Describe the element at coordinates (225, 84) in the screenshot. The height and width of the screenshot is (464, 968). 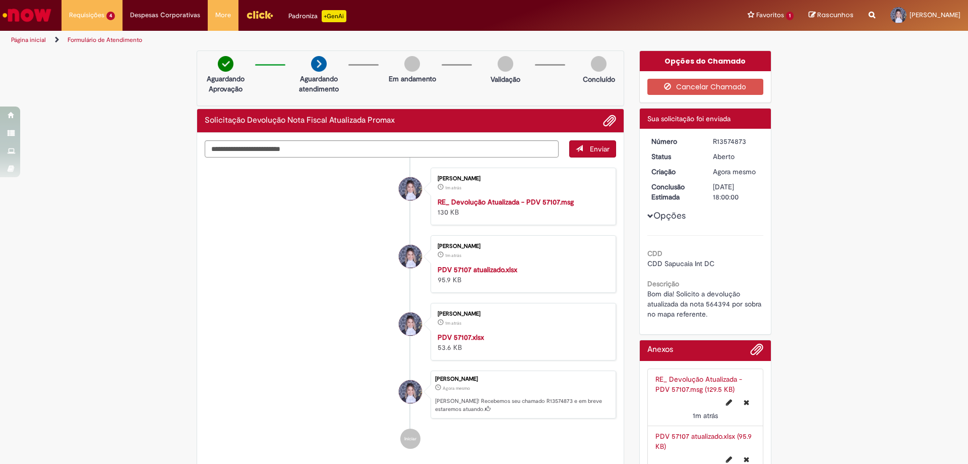
I see `p: Aguardando Aprovação` at that location.